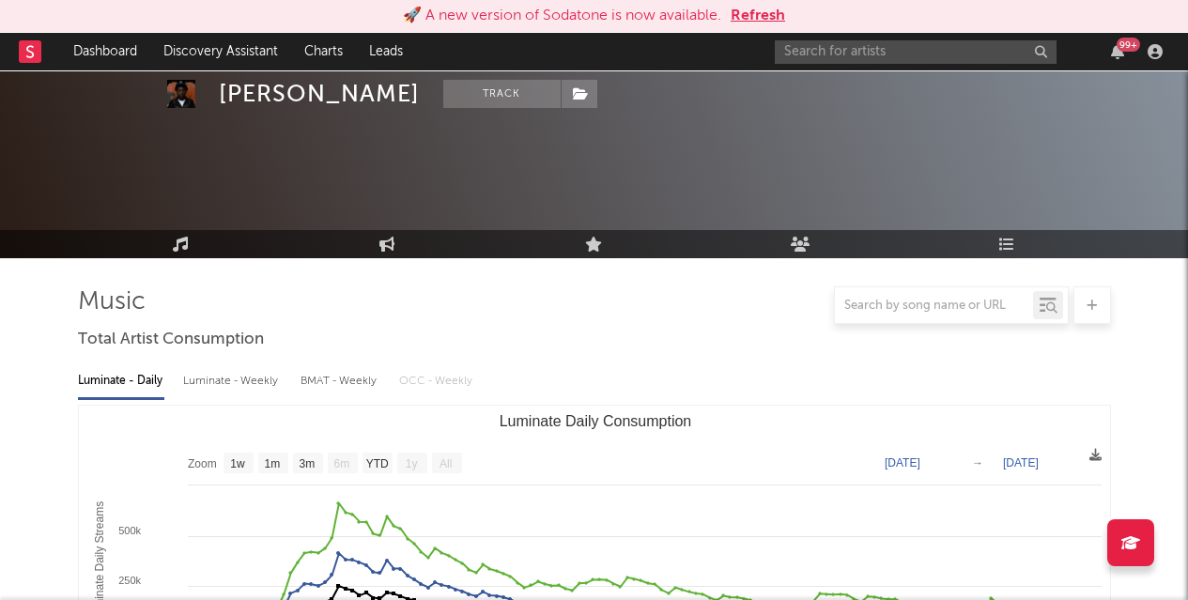  I want to click on text: 3m, so click(306, 464).